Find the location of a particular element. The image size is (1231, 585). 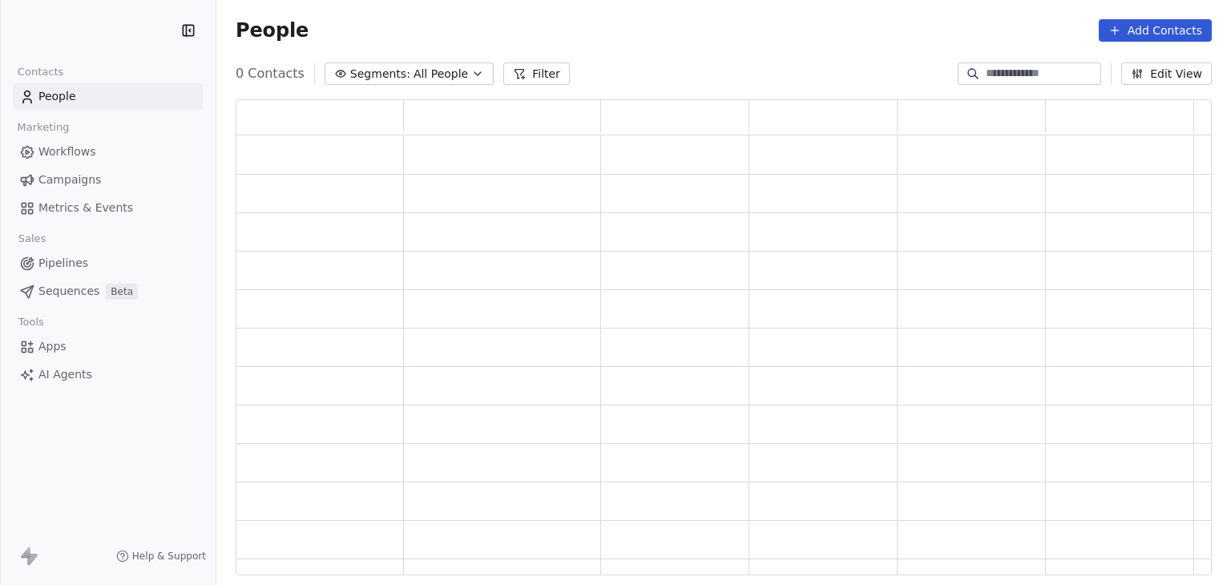

span: Help & Support is located at coordinates (169, 556).